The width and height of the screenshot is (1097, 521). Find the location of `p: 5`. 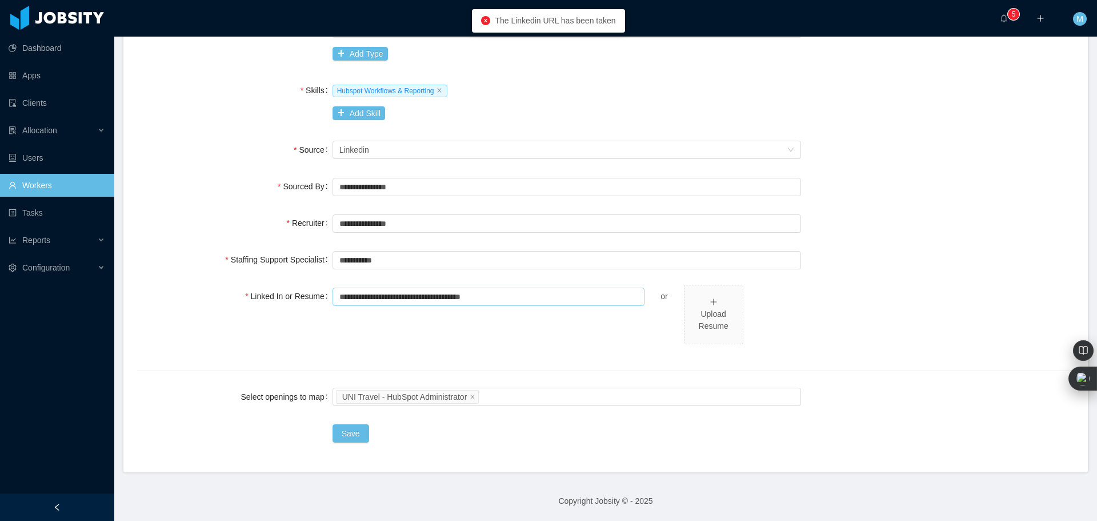

p: 5 is located at coordinates (1014, 14).